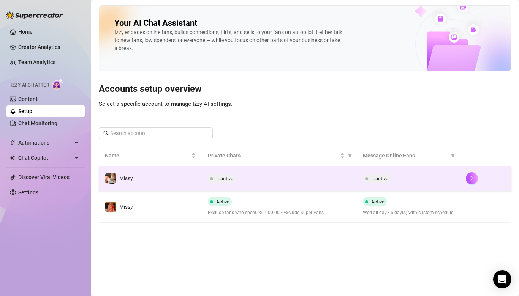 The image size is (519, 296). Describe the element at coordinates (502, 280) in the screenshot. I see `div: Open Intercom Messenger` at that location.